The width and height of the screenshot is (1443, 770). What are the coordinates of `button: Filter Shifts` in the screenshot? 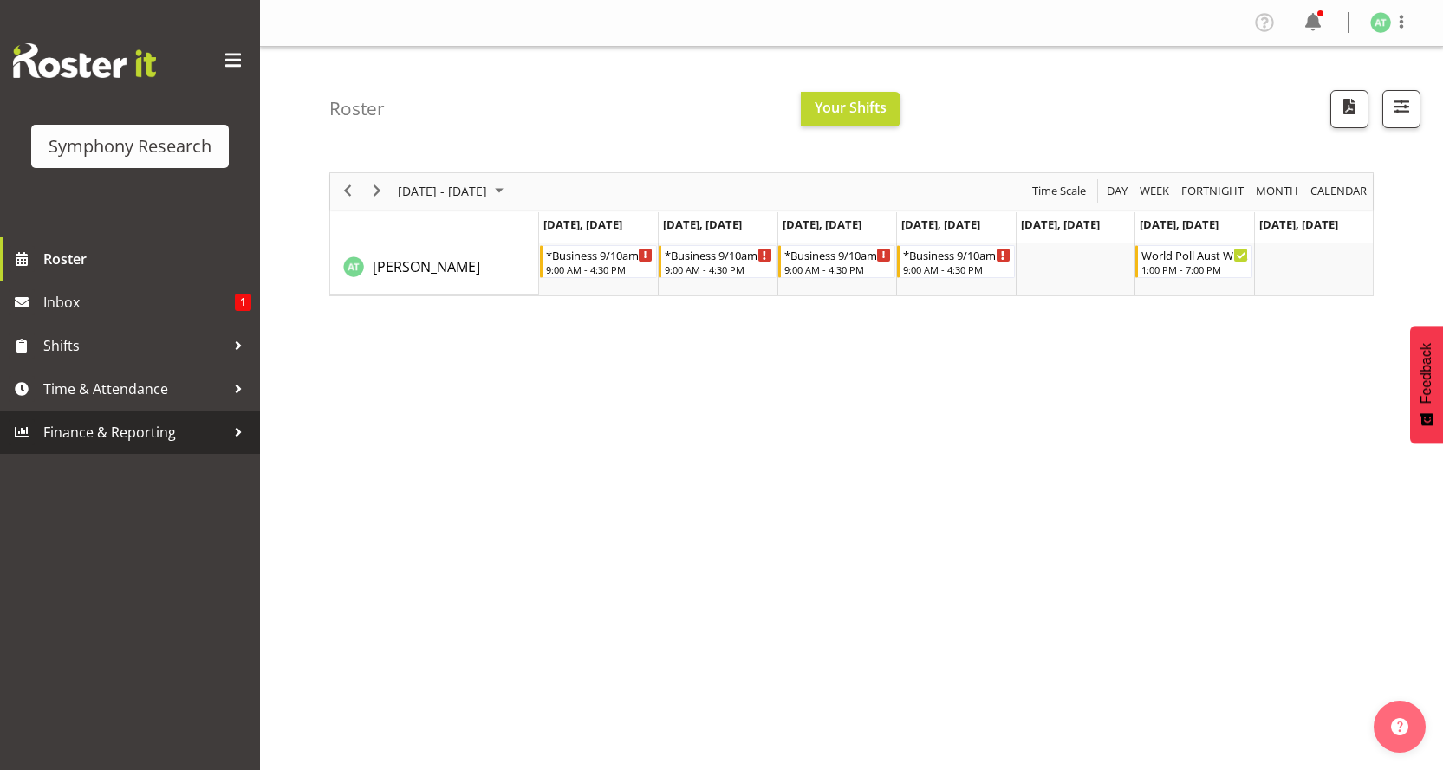 It's located at (1401, 109).